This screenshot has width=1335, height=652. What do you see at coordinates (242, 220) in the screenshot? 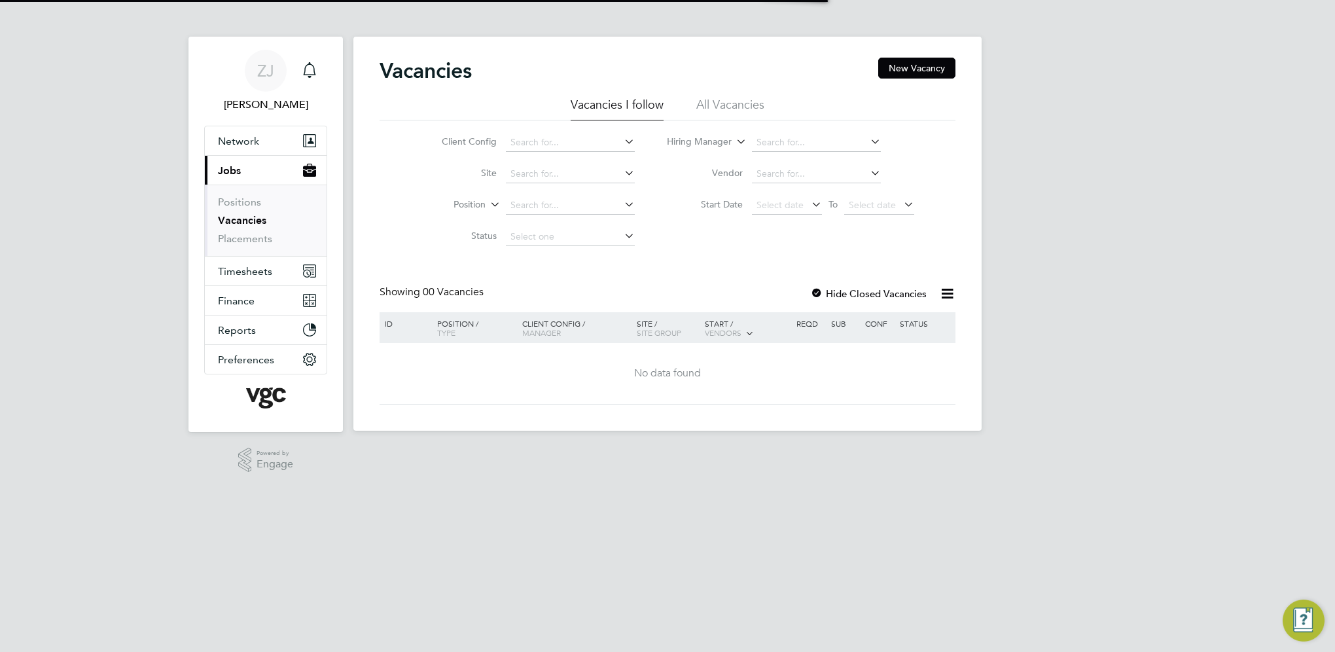
I see `a: Vacancies` at bounding box center [242, 220].